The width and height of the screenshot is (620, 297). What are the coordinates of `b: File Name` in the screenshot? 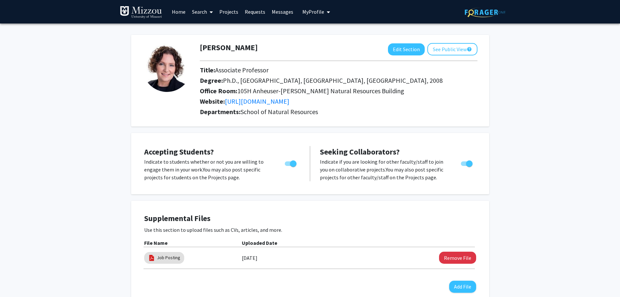 It's located at (156, 243).